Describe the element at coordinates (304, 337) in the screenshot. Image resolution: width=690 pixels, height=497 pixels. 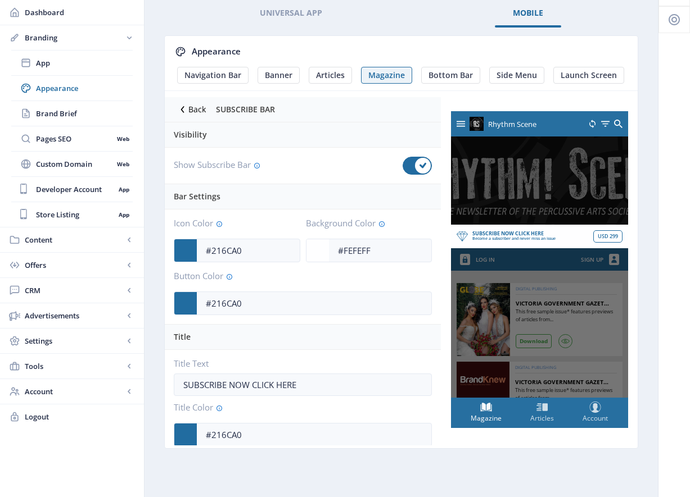
I see `div: Title` at that location.